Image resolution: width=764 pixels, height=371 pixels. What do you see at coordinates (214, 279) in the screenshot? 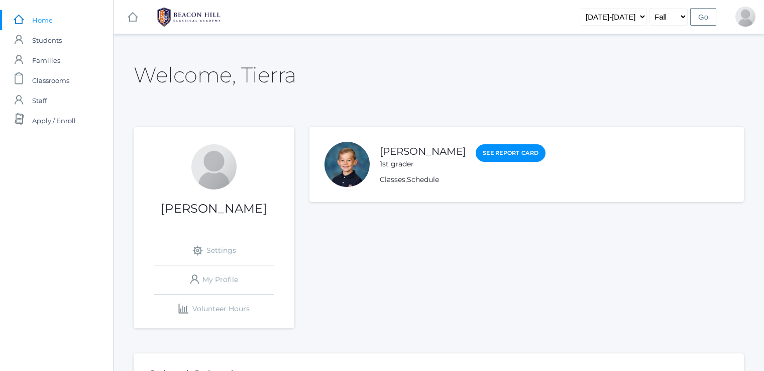
I see `a: My Profile` at bounding box center [214, 279].